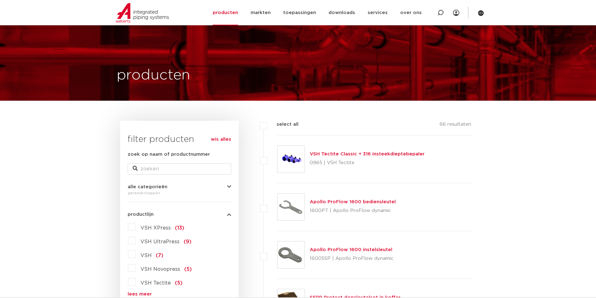 The width and height of the screenshot is (596, 298). Describe the element at coordinates (160, 242) in the screenshot. I see `span: VSH UltraPress` at that location.